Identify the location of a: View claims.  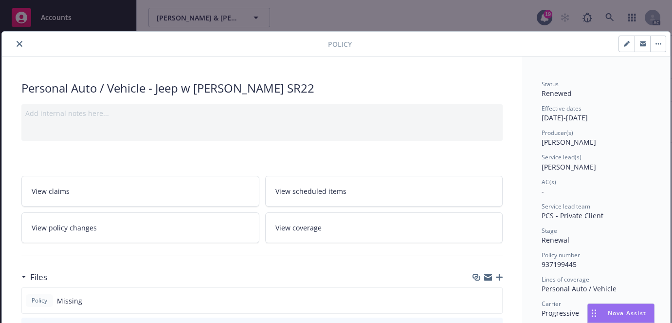
(140, 191).